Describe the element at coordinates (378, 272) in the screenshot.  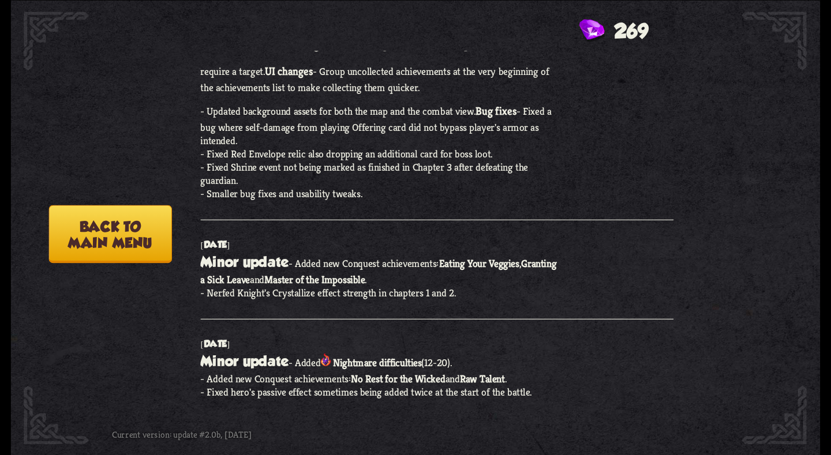
I see `b: Granting a Sick Leave` at that location.